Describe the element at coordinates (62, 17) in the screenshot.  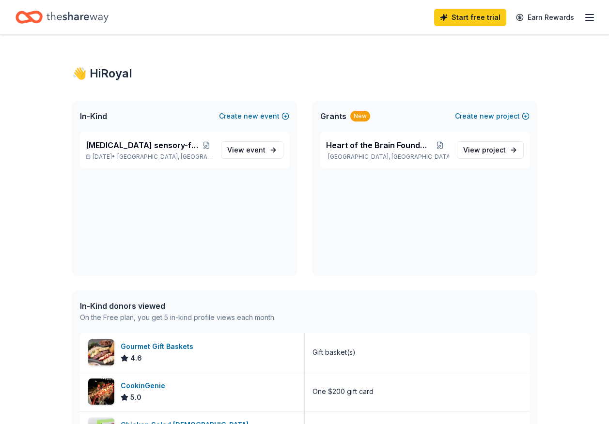
I see `a: Home` at that location.